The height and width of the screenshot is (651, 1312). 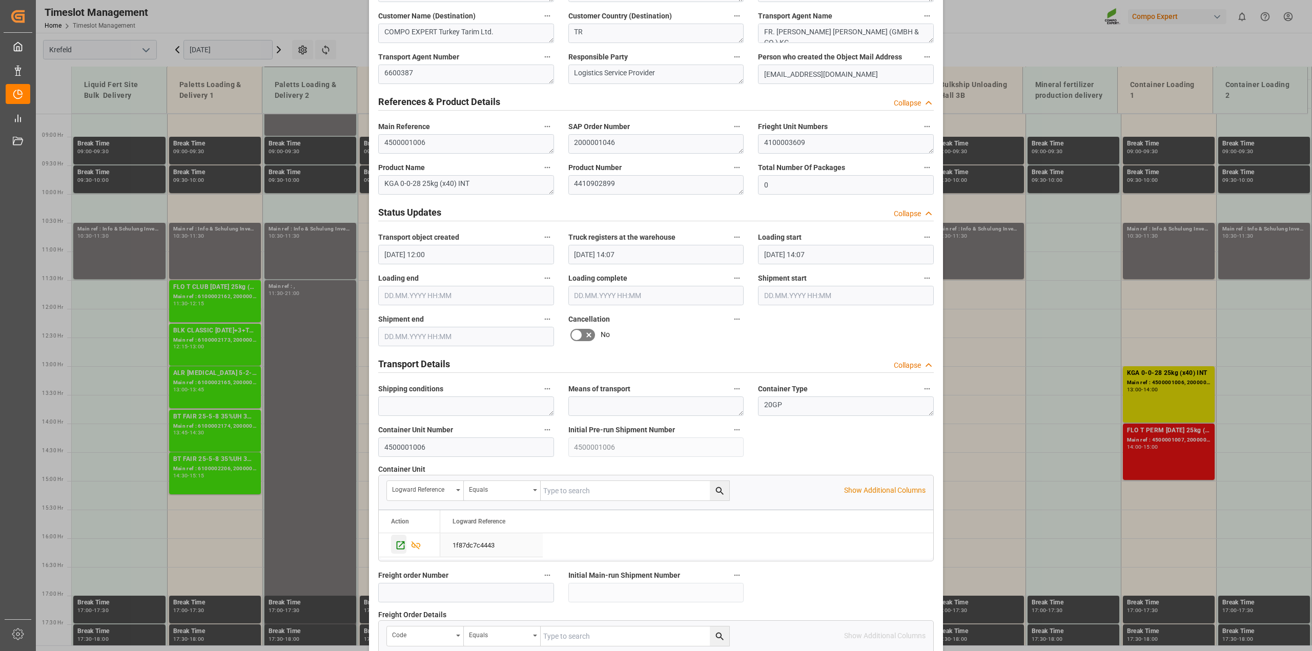 What do you see at coordinates (589, 319) in the screenshot?
I see `span: Cancellation` at bounding box center [589, 319].